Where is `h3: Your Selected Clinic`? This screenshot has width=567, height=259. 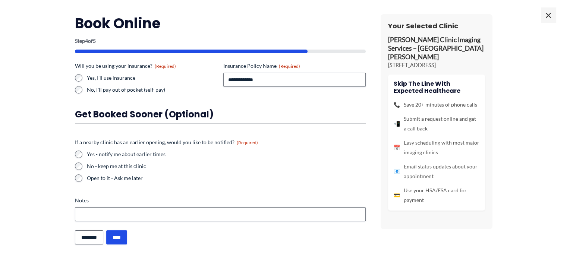 h3: Your Selected Clinic is located at coordinates (437, 26).